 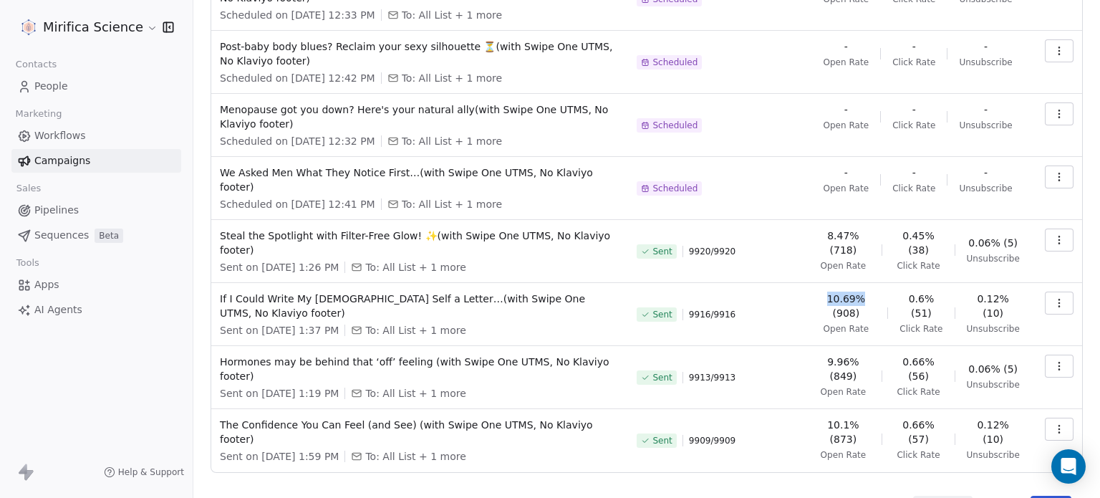 What do you see at coordinates (846, 306) in the screenshot?
I see `span: 10.69% (908)` at bounding box center [846, 306].